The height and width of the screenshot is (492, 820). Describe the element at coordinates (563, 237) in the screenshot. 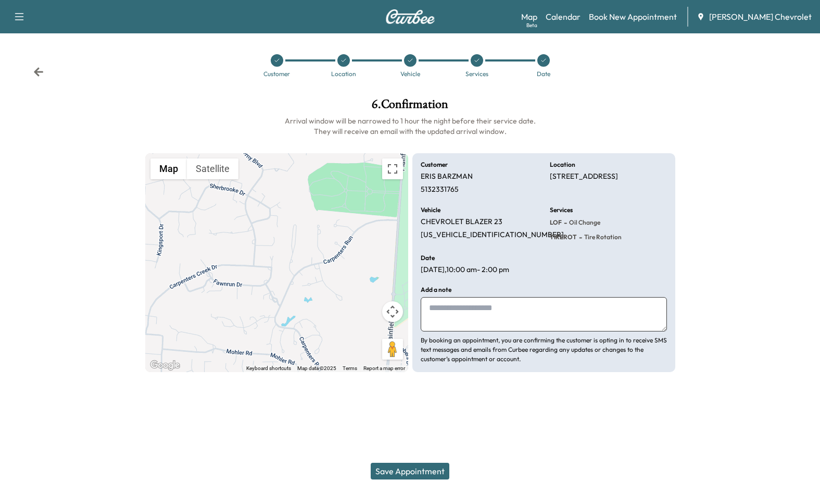

I see `span: TIREROT` at that location.